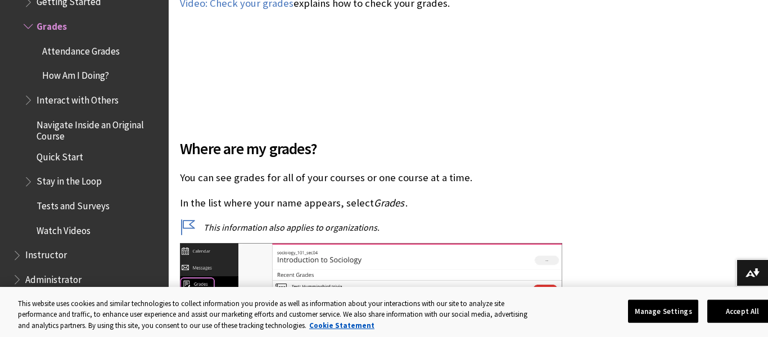 This screenshot has height=337, width=768. Describe the element at coordinates (53, 277) in the screenshot. I see `span: Administrator` at that location.